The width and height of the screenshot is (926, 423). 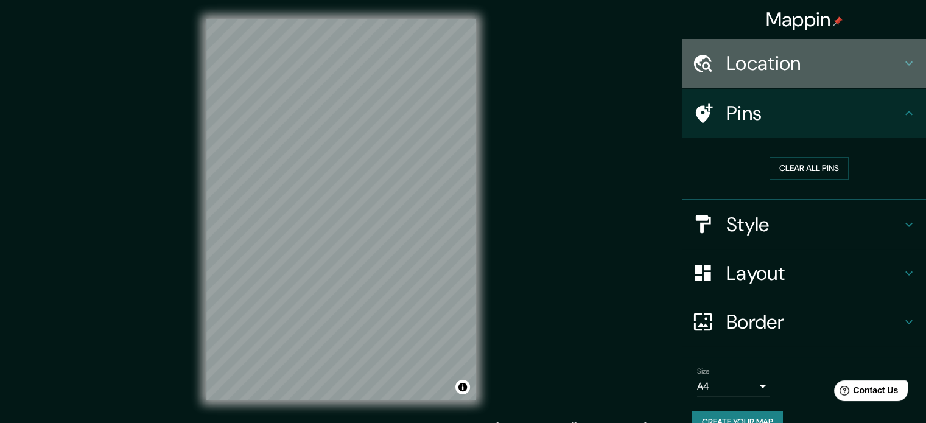 What do you see at coordinates (804, 63) in the screenshot?
I see `div: Location` at bounding box center [804, 63].